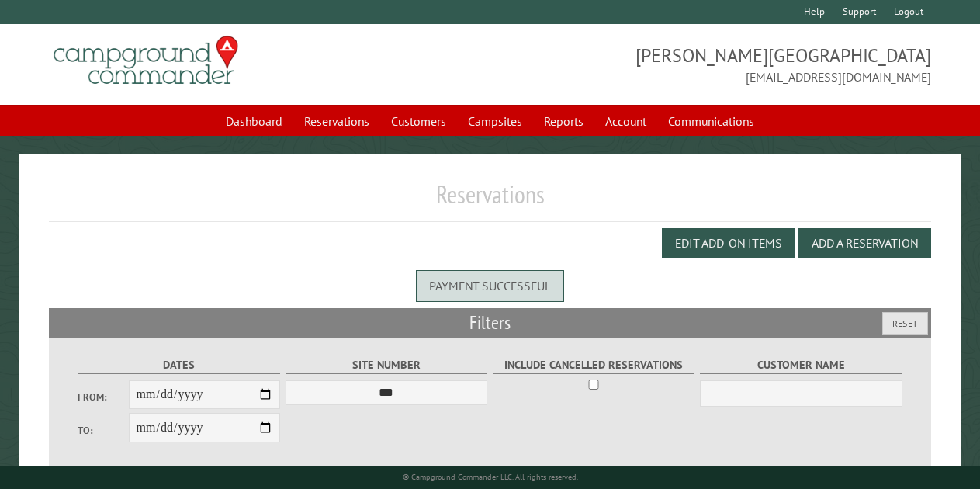  Describe the element at coordinates (386, 365) in the screenshot. I see `label: Site Number` at that location.